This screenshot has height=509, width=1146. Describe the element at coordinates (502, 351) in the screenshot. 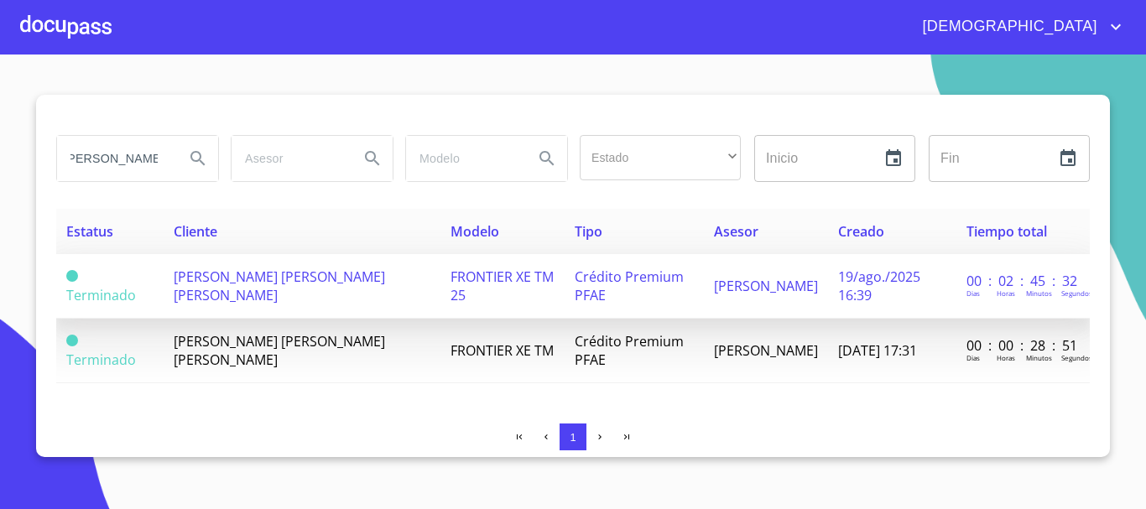

I see `span: FRONTIER XE TM` at that location.